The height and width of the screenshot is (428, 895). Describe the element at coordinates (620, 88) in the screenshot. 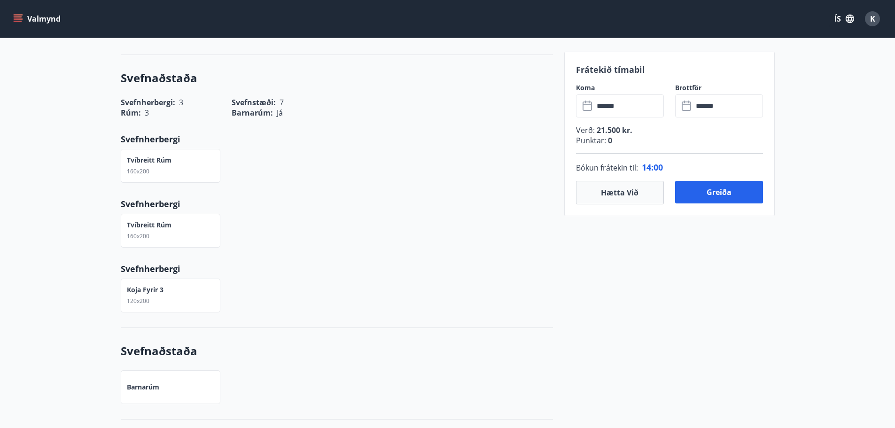

I see `label: Koma` at that location.